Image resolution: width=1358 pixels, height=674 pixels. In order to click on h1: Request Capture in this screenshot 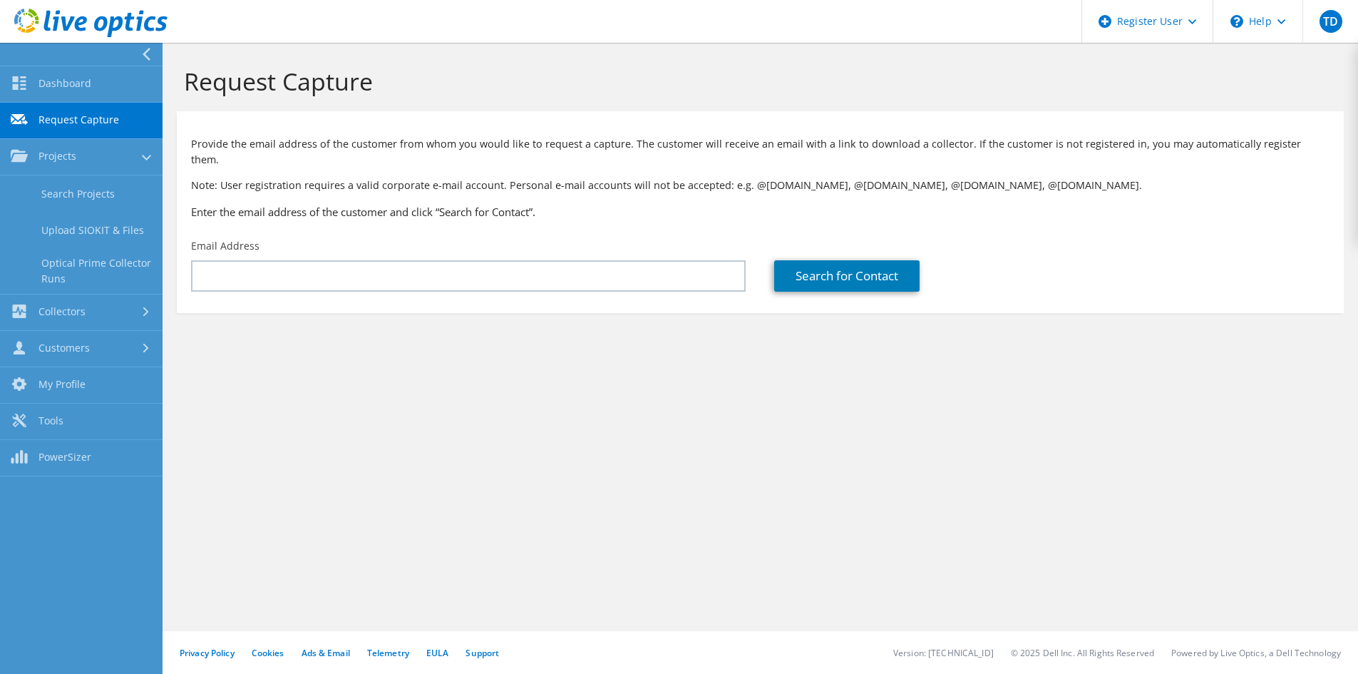, I will do `click(757, 81)`.